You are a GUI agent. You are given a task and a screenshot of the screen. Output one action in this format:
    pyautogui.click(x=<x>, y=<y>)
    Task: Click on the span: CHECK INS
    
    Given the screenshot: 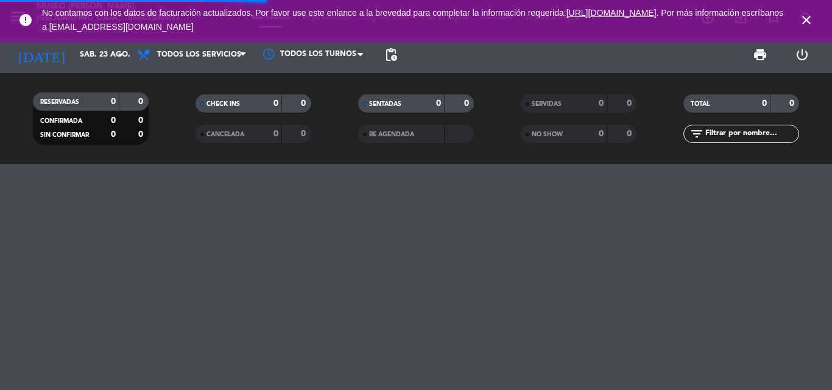 What is the action you would take?
    pyautogui.click(x=223, y=104)
    